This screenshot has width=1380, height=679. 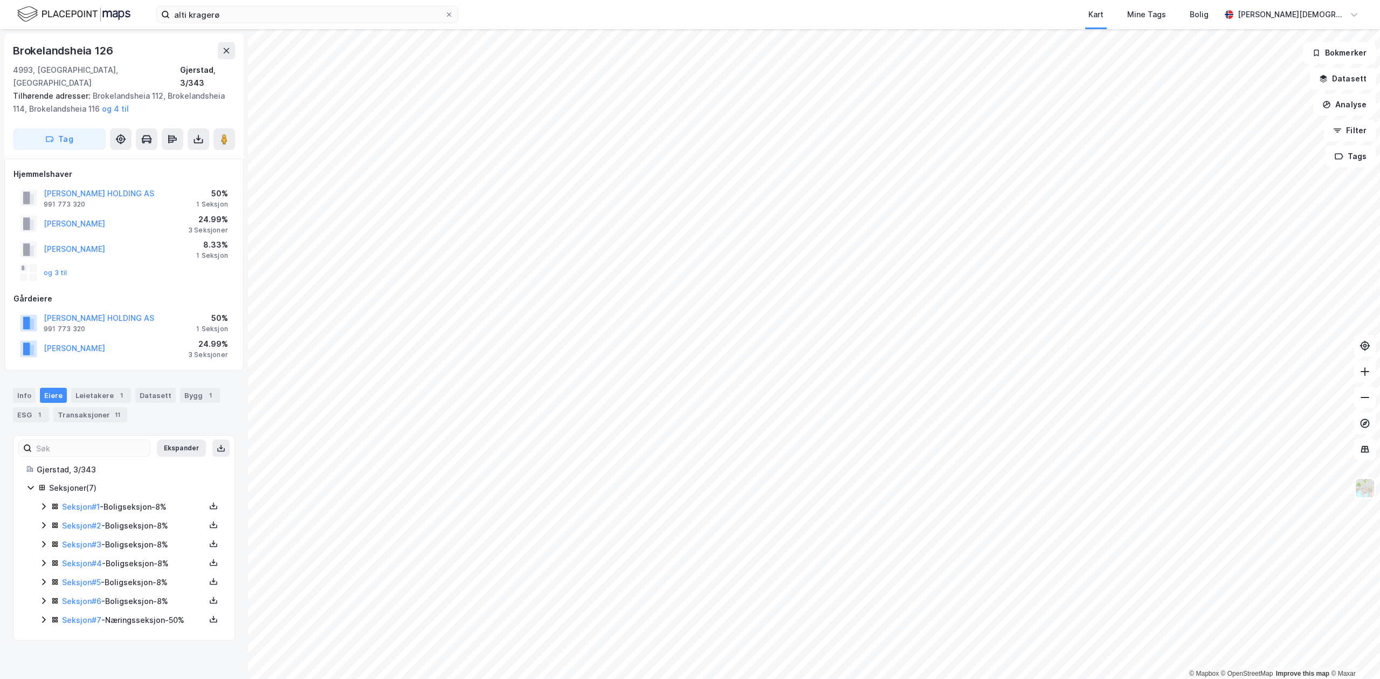 What do you see at coordinates (59, 139) in the screenshot?
I see `button: Tag` at bounding box center [59, 139].